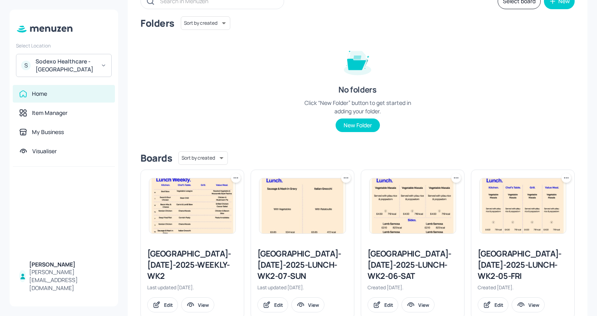 The height and width of the screenshot is (316, 597). Describe the element at coordinates (358, 125) in the screenshot. I see `button: New Folder` at that location.